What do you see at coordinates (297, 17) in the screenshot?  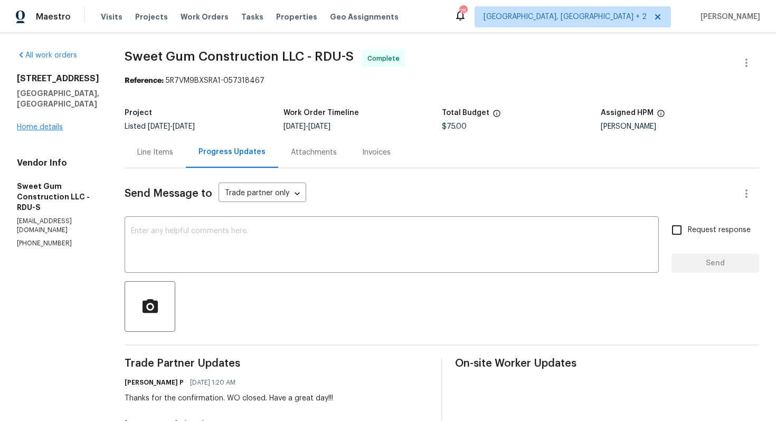 I see `span: Properties` at bounding box center [297, 17].